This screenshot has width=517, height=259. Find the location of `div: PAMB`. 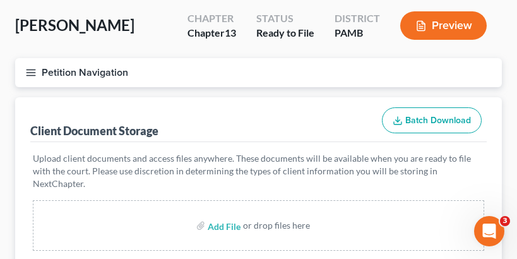

div: PAMB is located at coordinates (357, 33).